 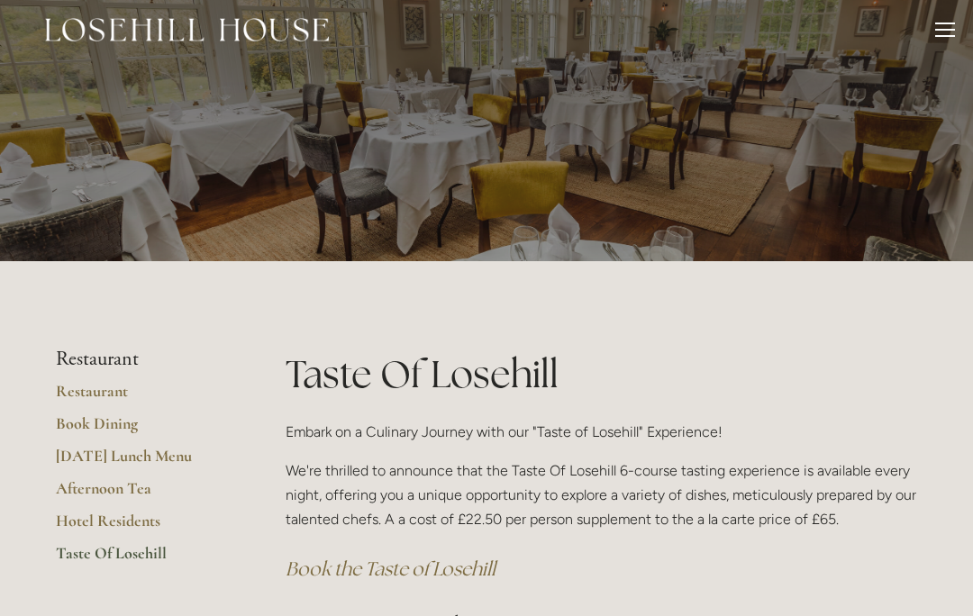 I want to click on a: Restaurant, so click(x=141, y=397).